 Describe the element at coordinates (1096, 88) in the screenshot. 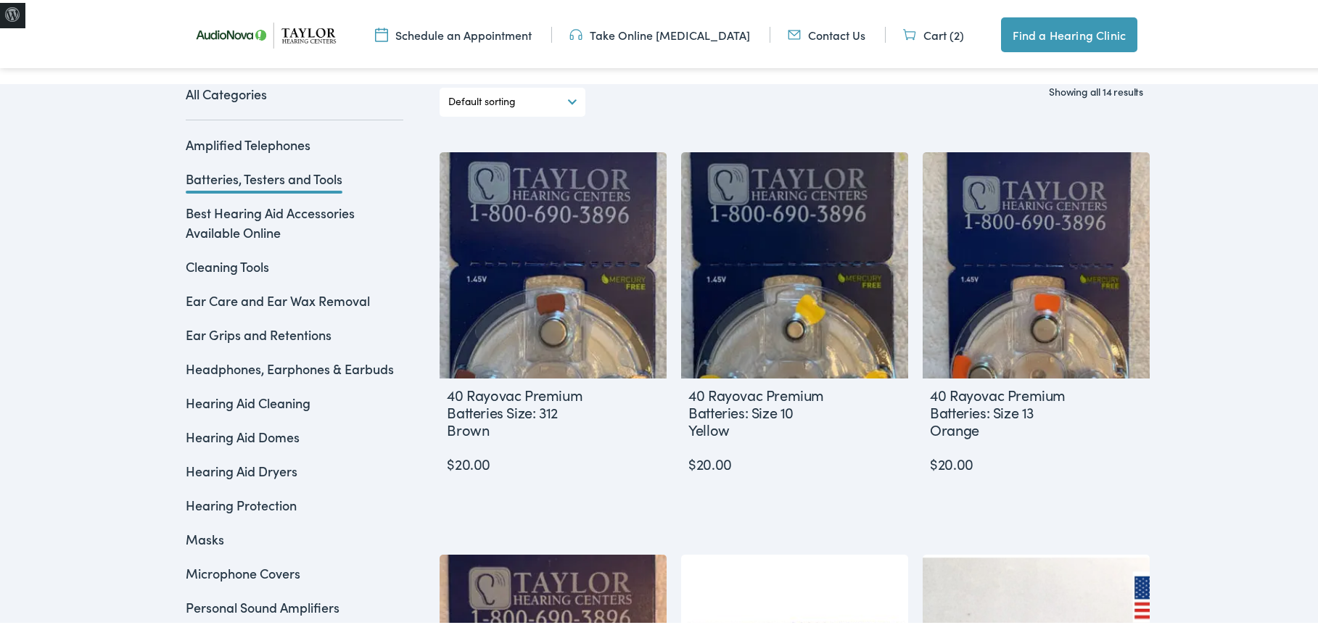

I see `p: Showing all 14 results` at that location.